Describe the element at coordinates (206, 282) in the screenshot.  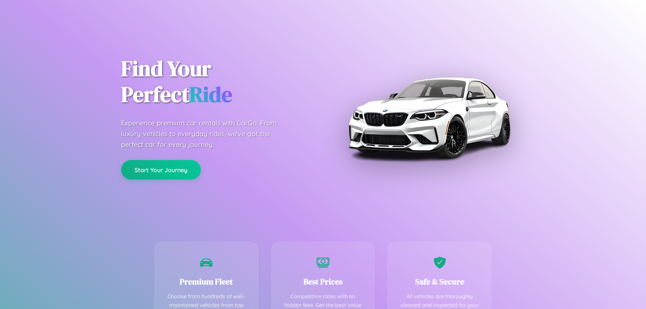
I see `h3: Premium Fleet` at that location.